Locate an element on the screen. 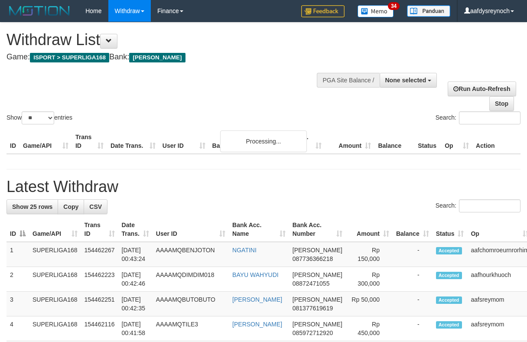  th: Trans ID is located at coordinates (89, 141).